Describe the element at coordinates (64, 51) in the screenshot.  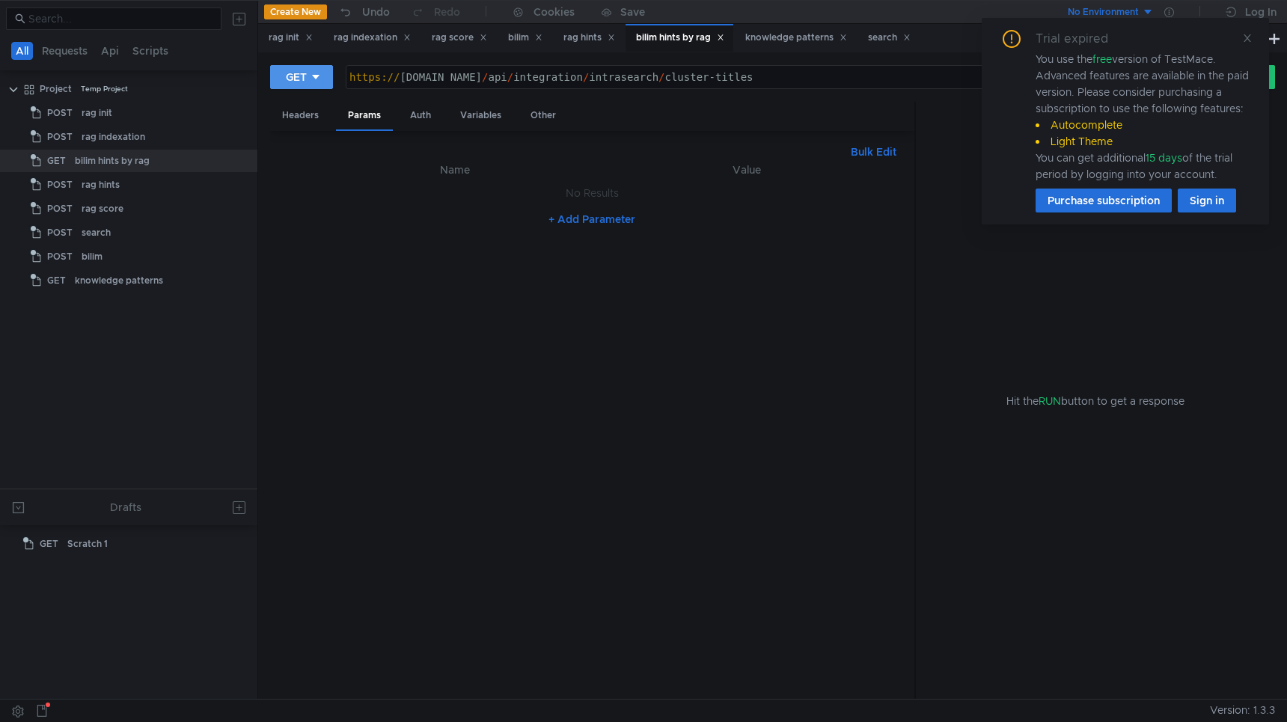
I see `button: Requests` at that location.